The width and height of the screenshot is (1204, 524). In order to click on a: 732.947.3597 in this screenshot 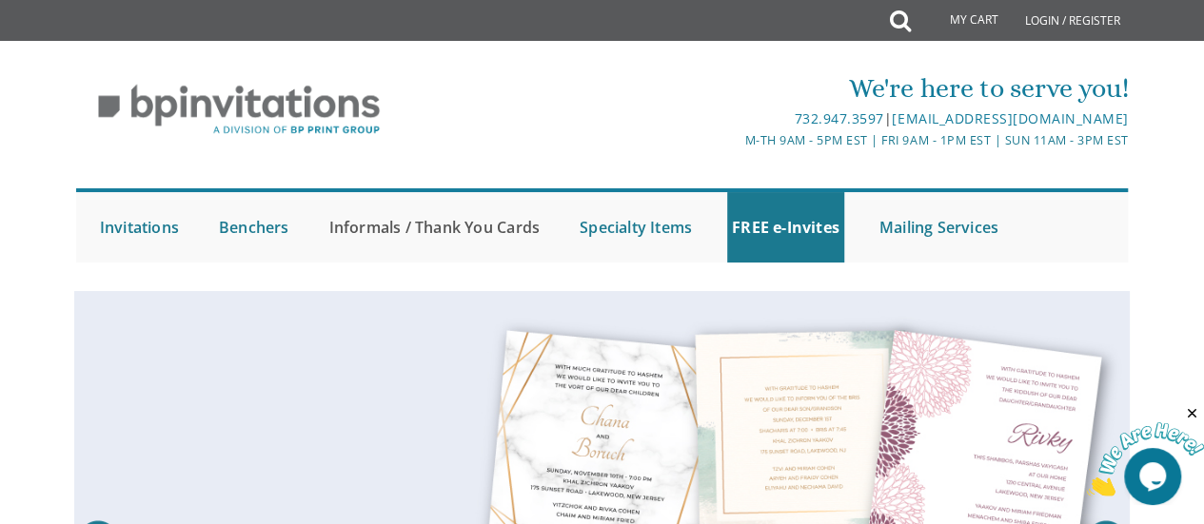, I will do `click(839, 118)`.